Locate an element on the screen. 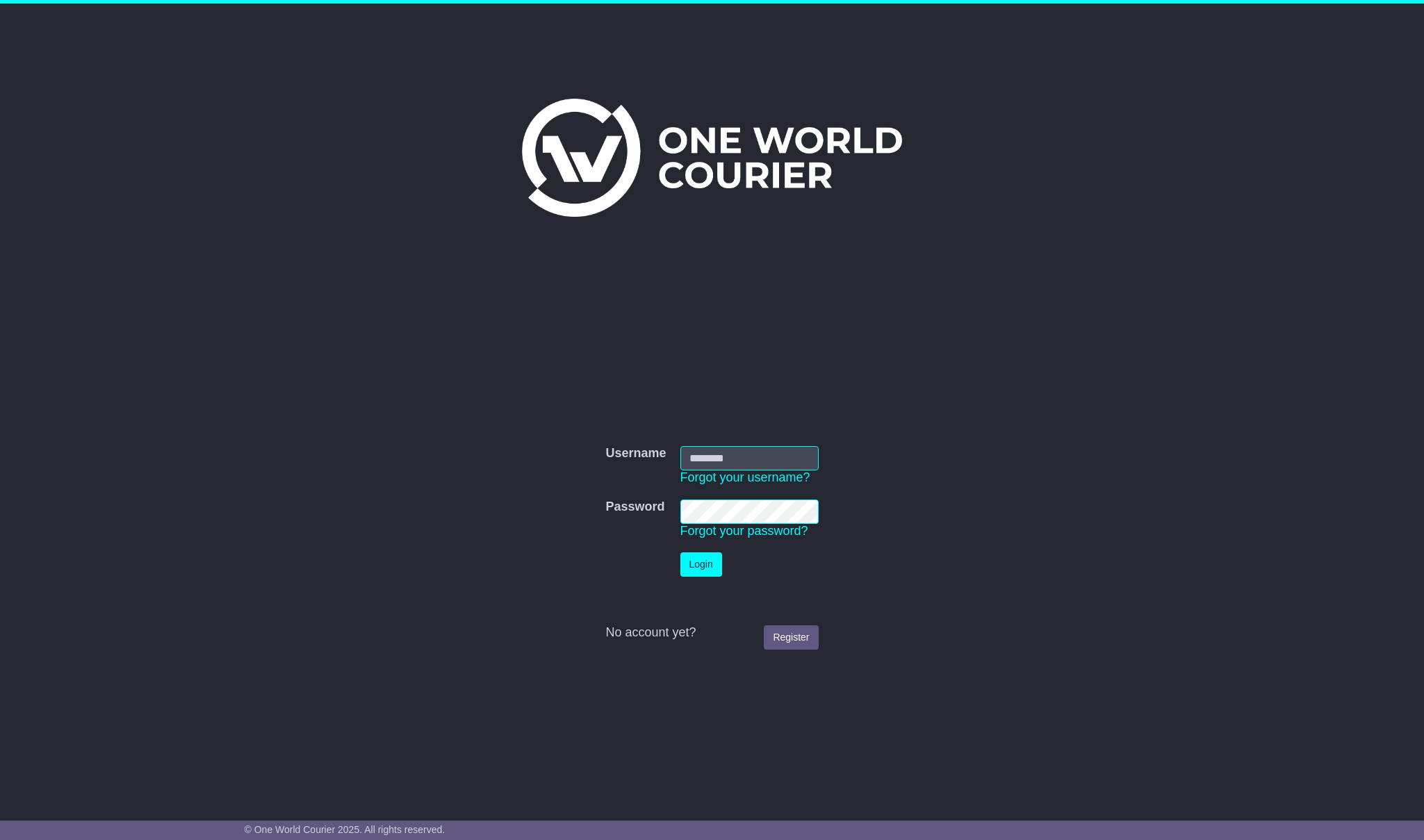  span: © One World Courier 2025. All rights reserved. is located at coordinates (345, 830).